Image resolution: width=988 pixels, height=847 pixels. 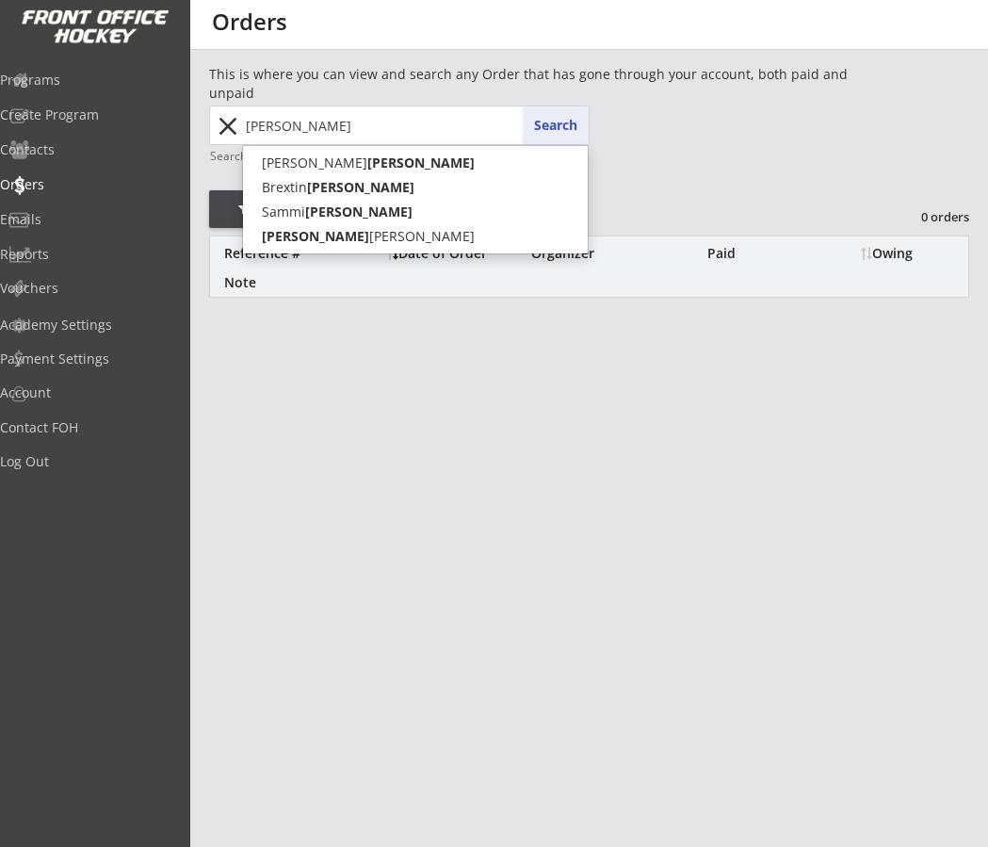 I want to click on div: Search by, so click(x=236, y=155).